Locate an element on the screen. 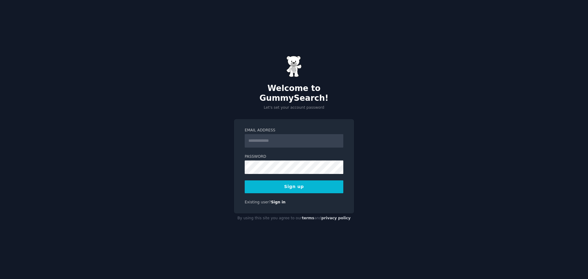  a: privacy policy is located at coordinates (336, 218).